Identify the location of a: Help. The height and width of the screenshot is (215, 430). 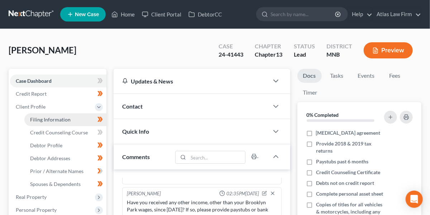
(360, 14).